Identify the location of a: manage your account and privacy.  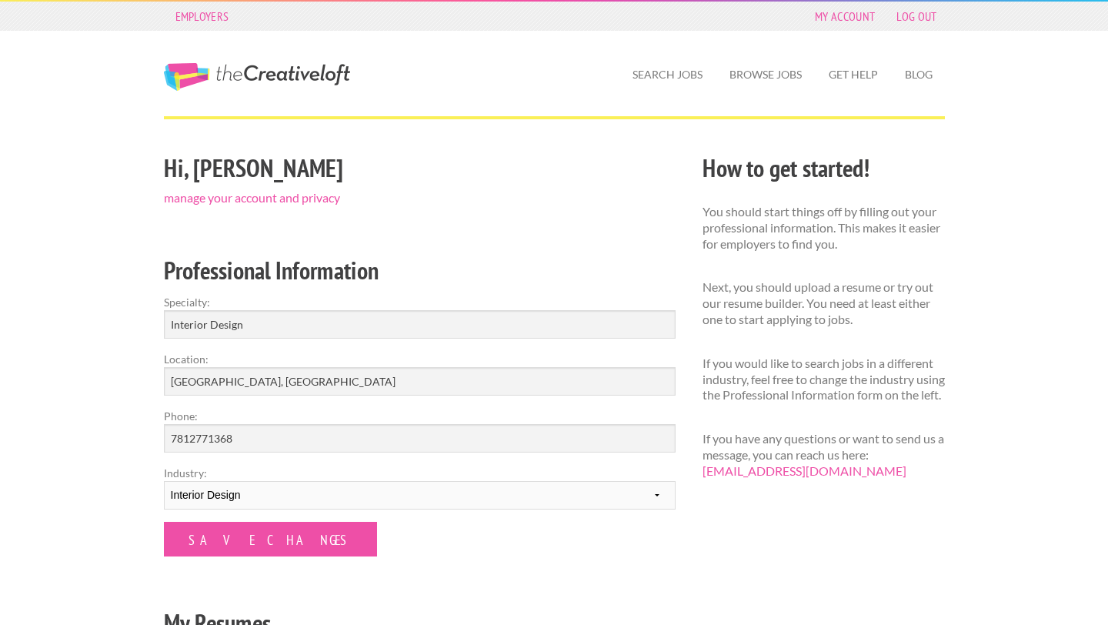
(252, 197).